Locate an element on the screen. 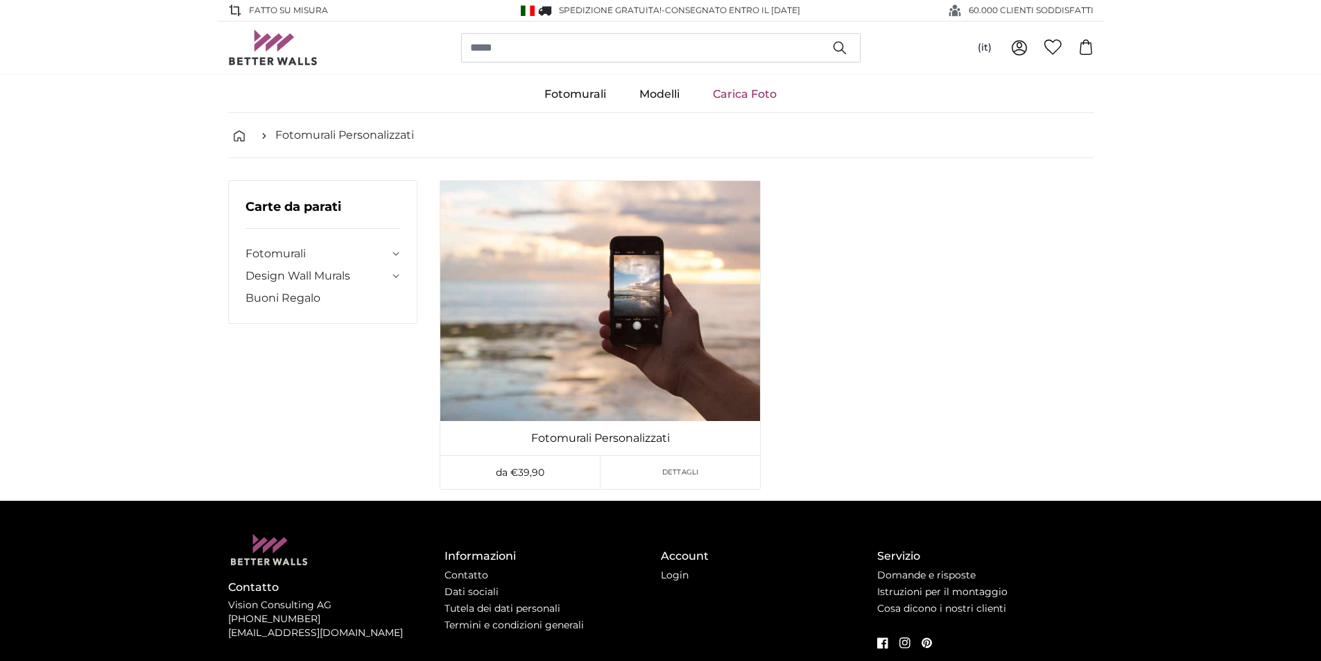 This screenshot has width=1321, height=661. a: Login is located at coordinates (675, 575).